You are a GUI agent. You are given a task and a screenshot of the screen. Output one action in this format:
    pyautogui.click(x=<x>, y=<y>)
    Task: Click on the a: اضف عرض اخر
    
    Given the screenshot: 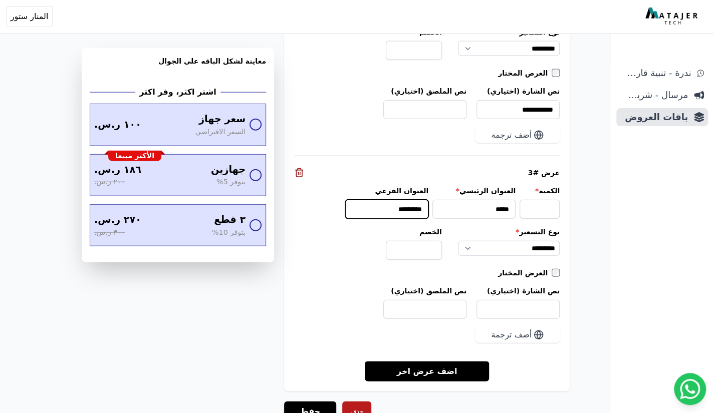 What is the action you would take?
    pyautogui.click(x=427, y=371)
    